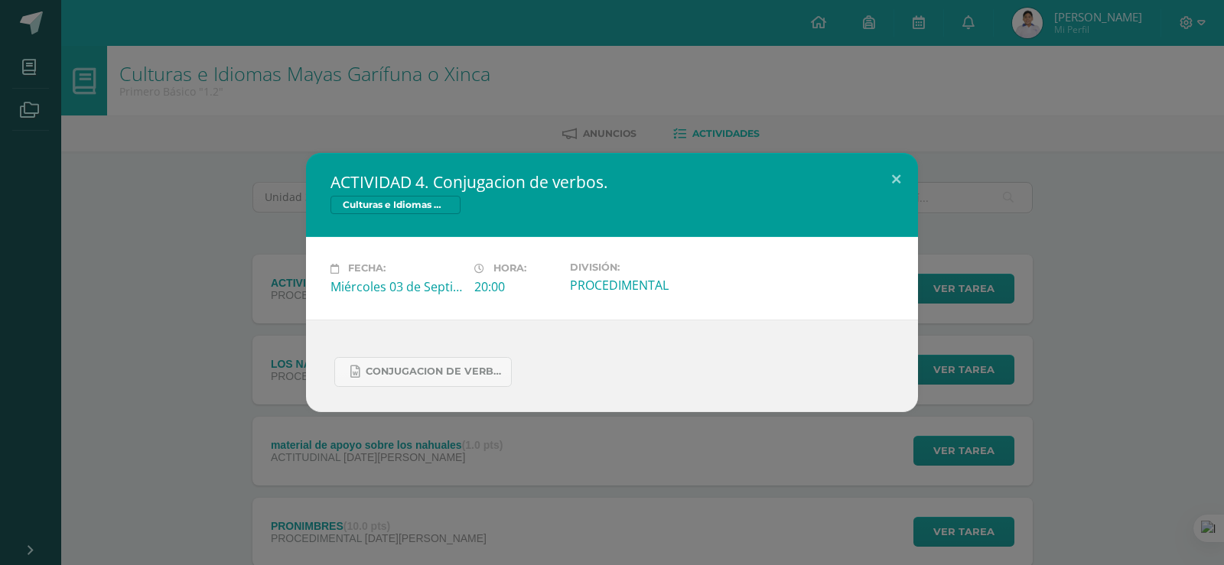  I want to click on label: División:, so click(636, 267).